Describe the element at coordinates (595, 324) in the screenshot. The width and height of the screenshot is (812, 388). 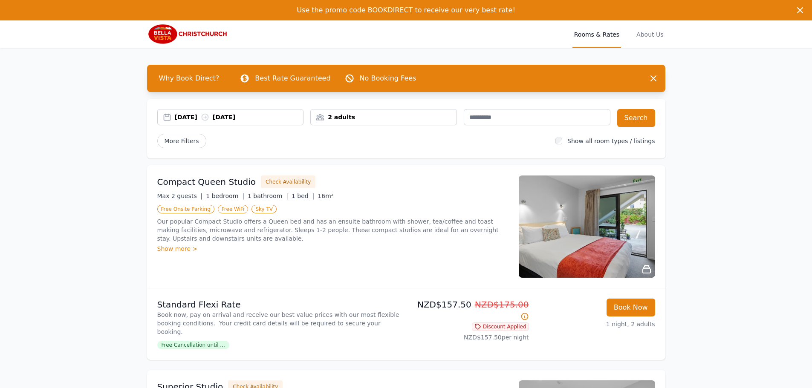
I see `p: 1 night, 2 adults` at that location.